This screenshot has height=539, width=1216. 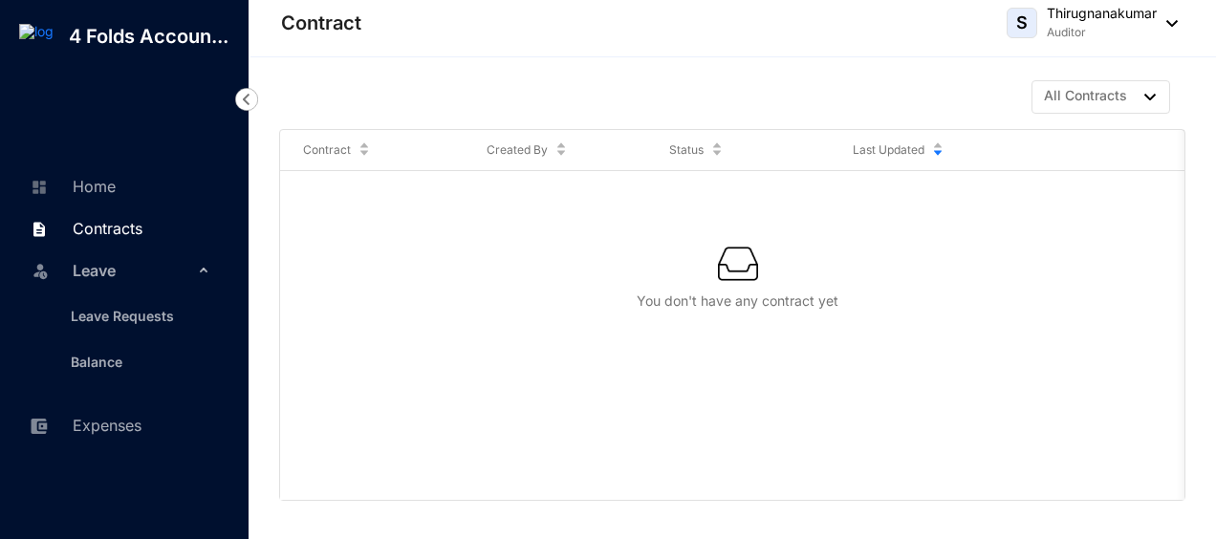 What do you see at coordinates (120, 425) in the screenshot?
I see `li: Expenses` at bounding box center [120, 425].